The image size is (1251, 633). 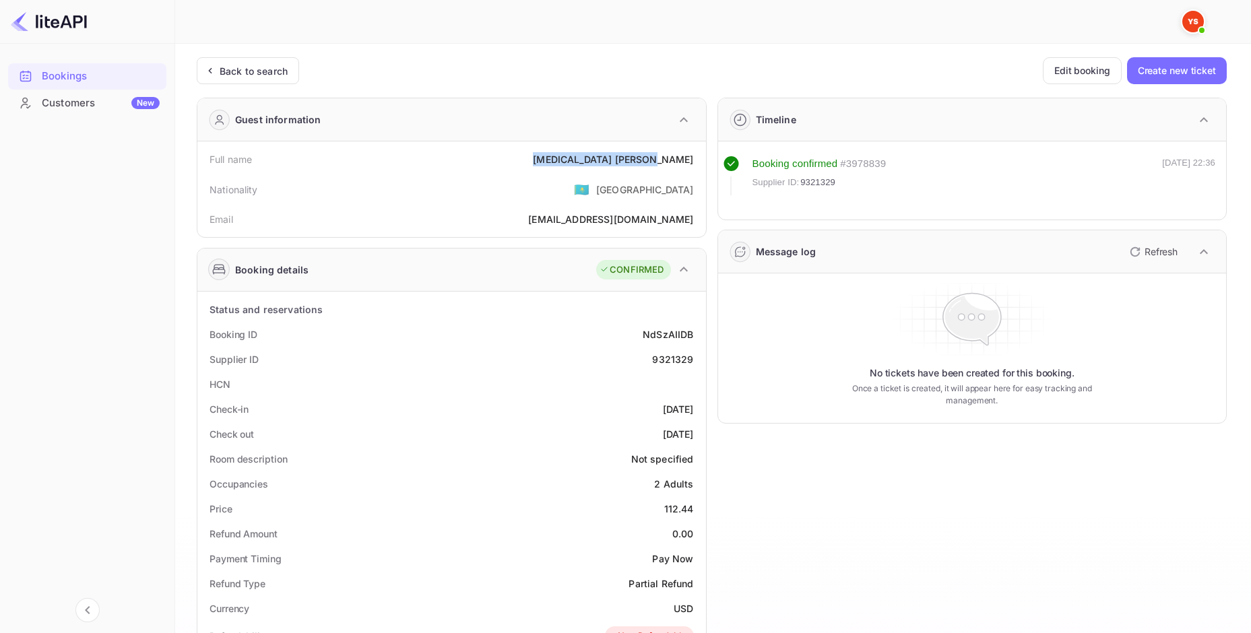 What do you see at coordinates (253, 71) in the screenshot?
I see `div: Back to search` at bounding box center [253, 71].